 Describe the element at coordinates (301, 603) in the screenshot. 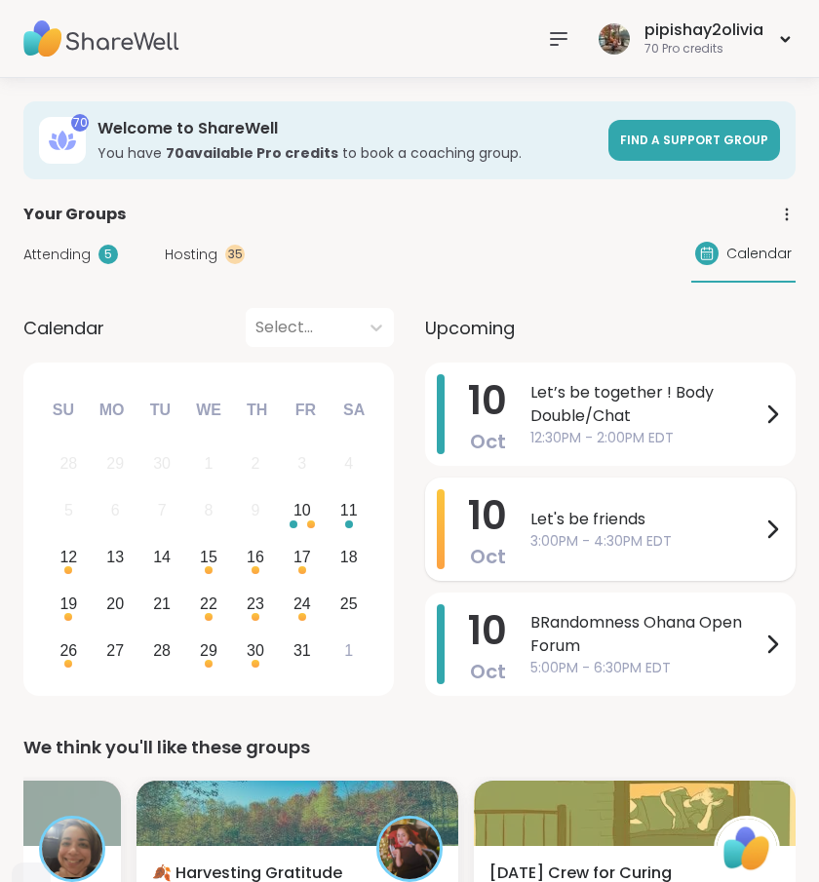

I see `div: Choose Friday, October 24th, 2025` at that location.